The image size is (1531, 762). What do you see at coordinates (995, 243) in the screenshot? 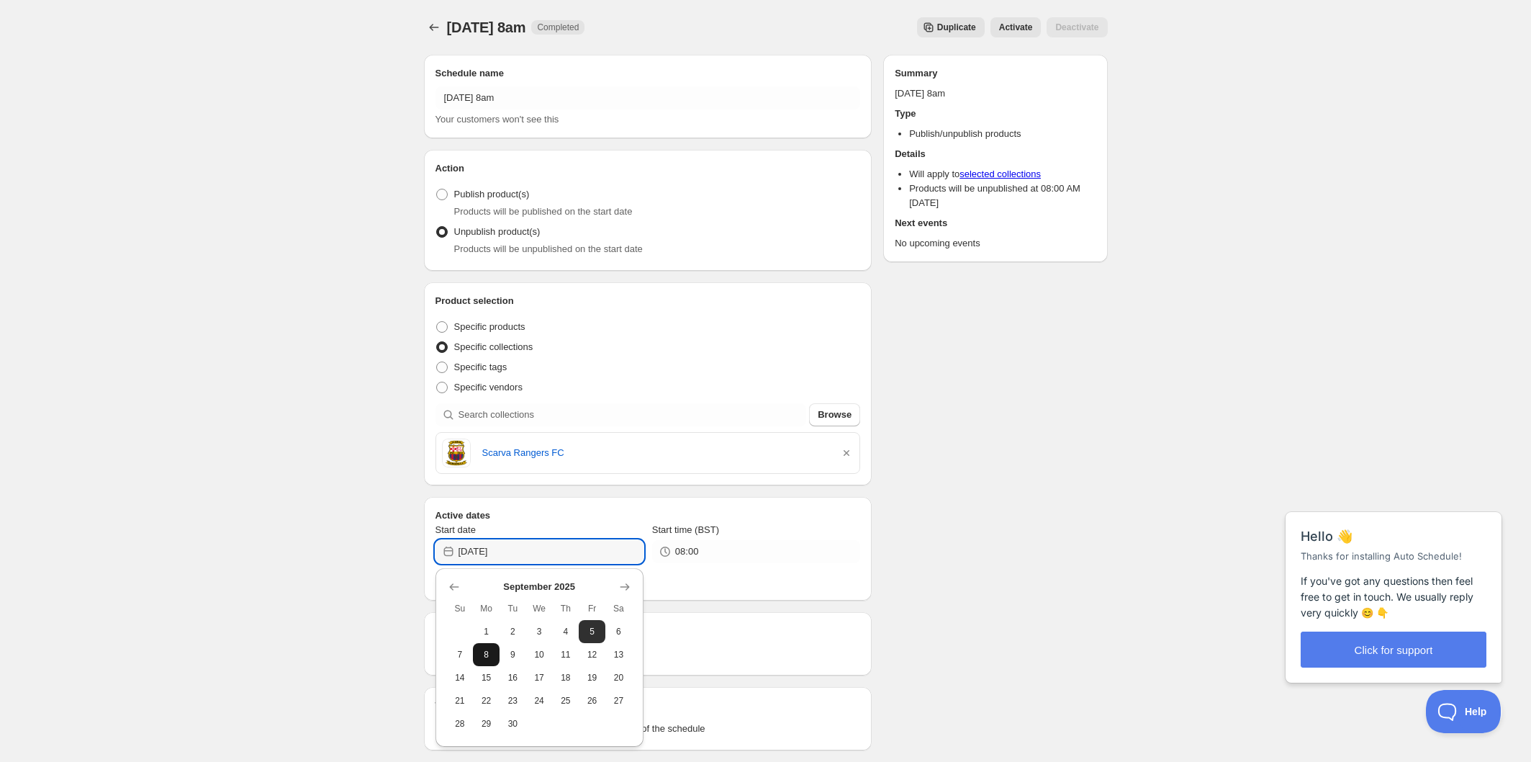
I see `p: No upcoming events` at bounding box center [995, 243].